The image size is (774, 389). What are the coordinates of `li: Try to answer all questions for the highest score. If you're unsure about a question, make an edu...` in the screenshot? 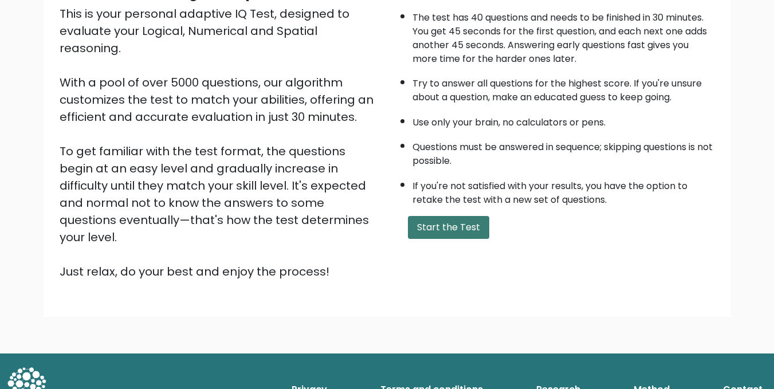 It's located at (563, 88).